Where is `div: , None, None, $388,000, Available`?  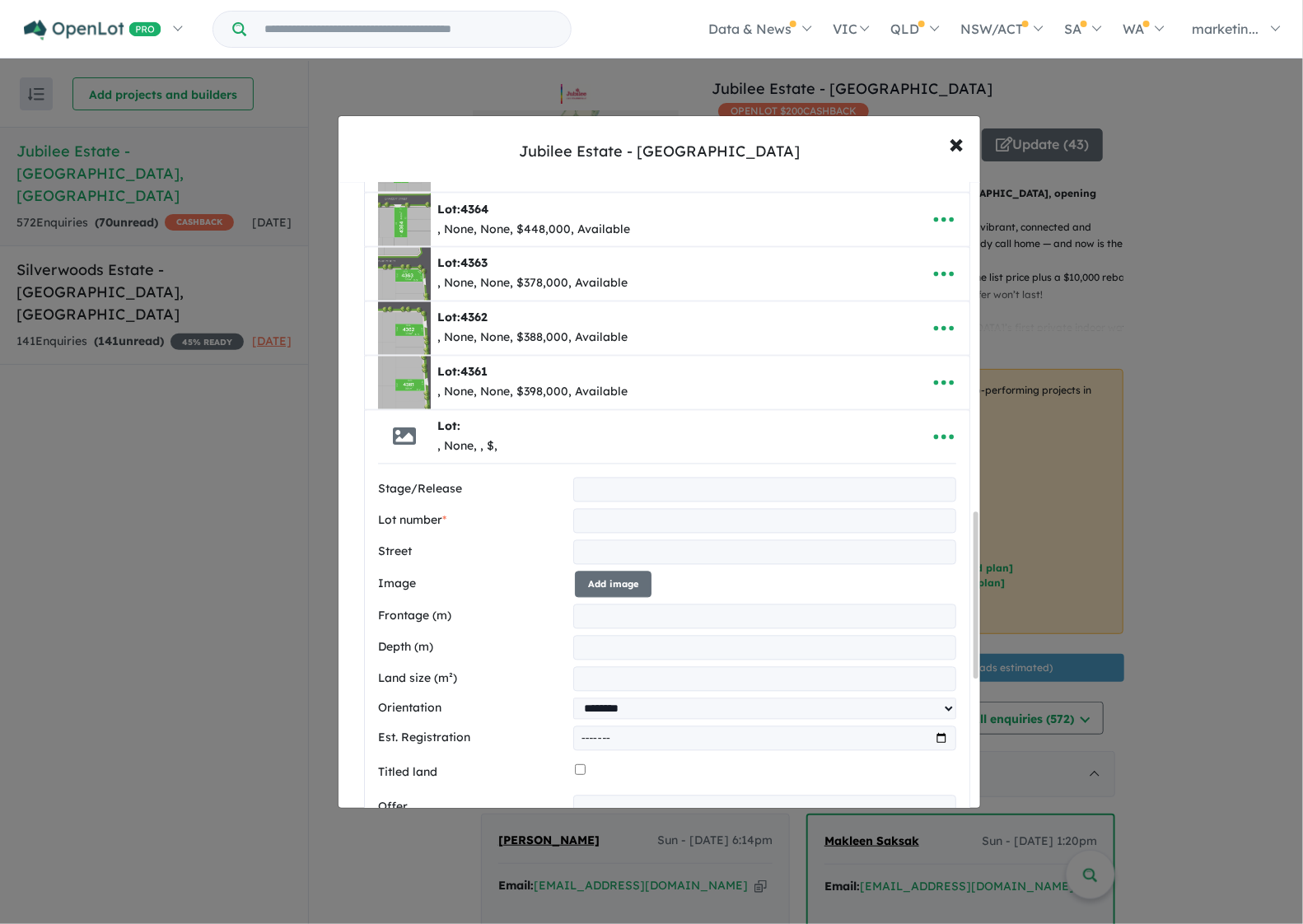
div: , None, None, $388,000, Available is located at coordinates (532, 338).